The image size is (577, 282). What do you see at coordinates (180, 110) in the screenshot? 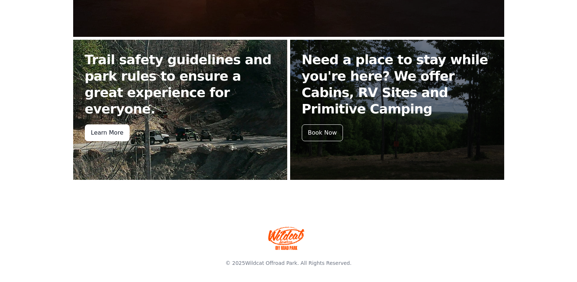
I see `a: Trail safety guidelines and park rules to ensure a great experience for everyone. Learn More` at bounding box center [180, 110].